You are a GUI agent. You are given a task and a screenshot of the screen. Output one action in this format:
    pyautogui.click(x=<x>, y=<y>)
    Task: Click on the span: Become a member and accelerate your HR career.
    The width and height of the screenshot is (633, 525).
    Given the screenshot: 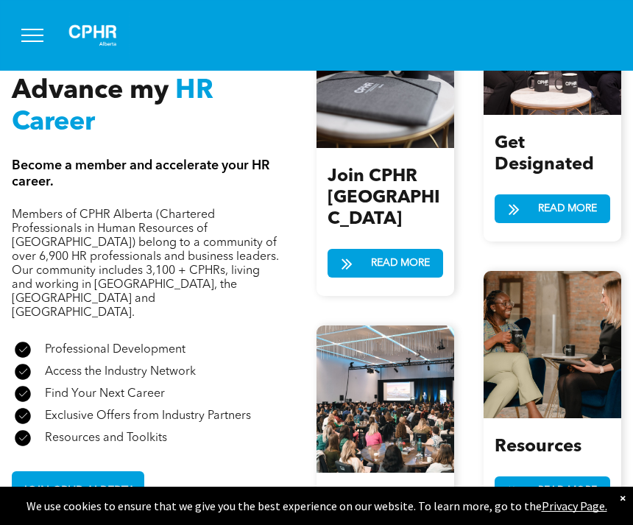 What is the action you would take?
    pyautogui.click(x=141, y=174)
    